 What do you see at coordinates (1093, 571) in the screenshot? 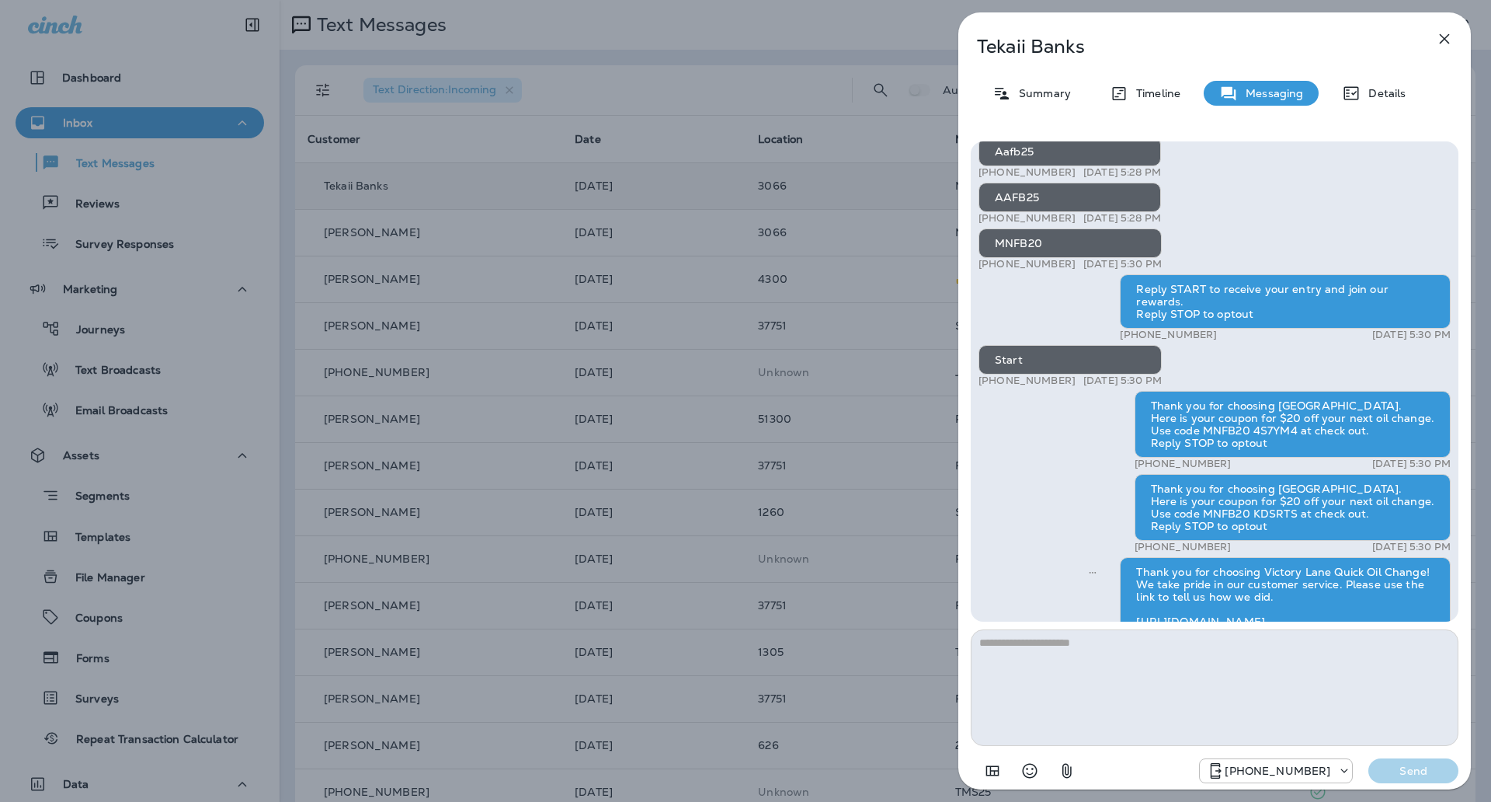
I see `span: Sent` at bounding box center [1093, 571].